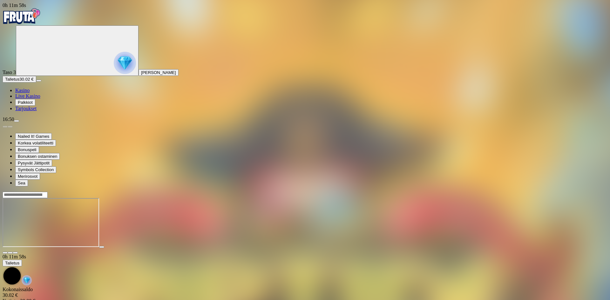  Describe the element at coordinates (5, 127) in the screenshot. I see `button: prev slide` at that location.